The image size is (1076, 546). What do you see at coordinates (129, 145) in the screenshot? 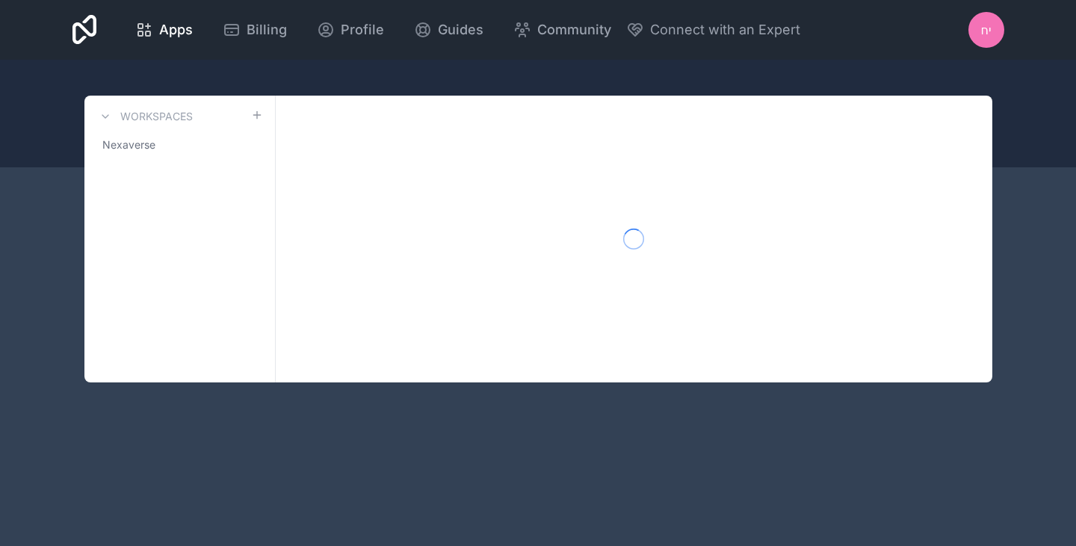
I see `span: Nexaverse` at bounding box center [129, 145].